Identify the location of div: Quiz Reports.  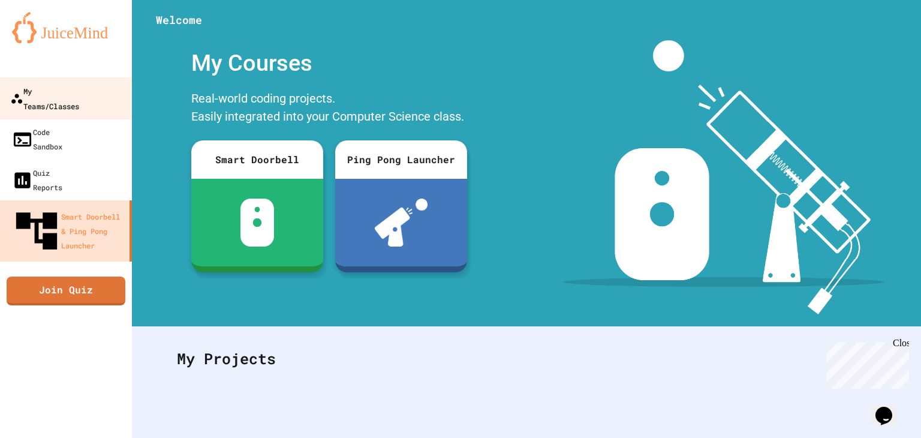
(37, 180).